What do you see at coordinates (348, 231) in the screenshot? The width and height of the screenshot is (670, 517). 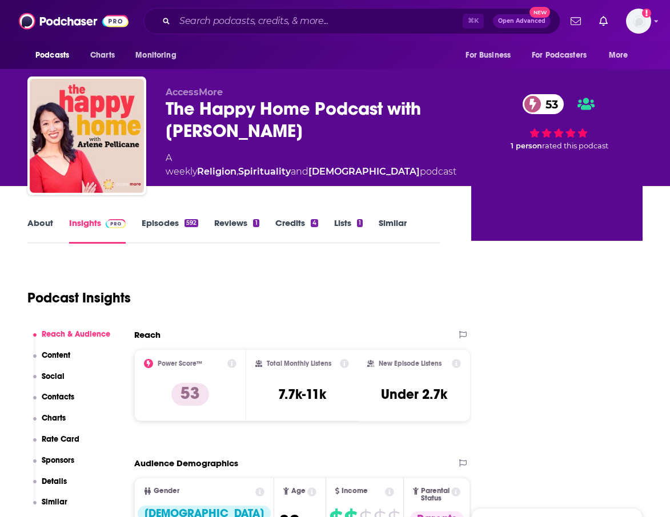 I see `a: Lists1` at bounding box center [348, 231].